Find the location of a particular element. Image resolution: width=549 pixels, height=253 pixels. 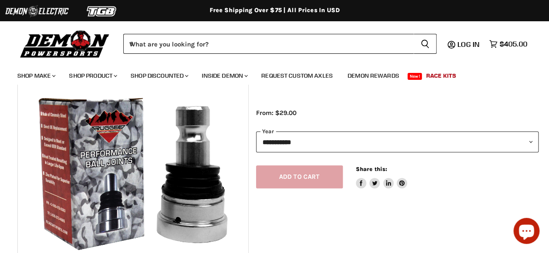

ul: Main menu is located at coordinates (268, 74).